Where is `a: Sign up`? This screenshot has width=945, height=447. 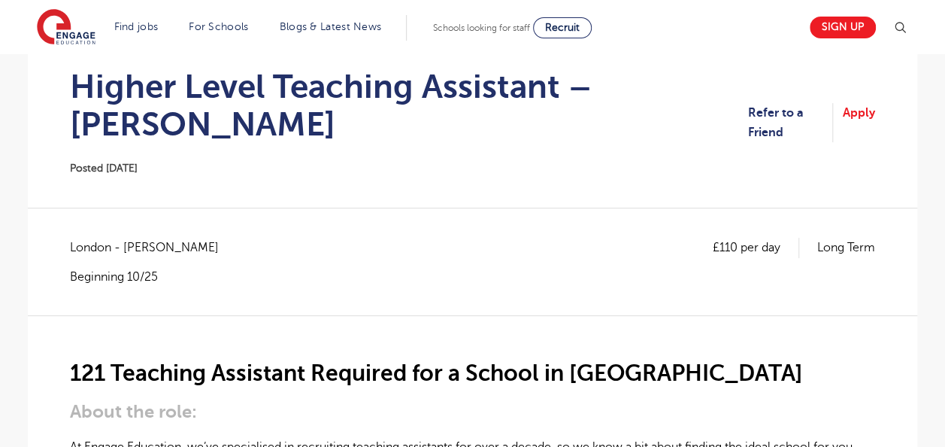
a: Sign up is located at coordinates (843, 27).